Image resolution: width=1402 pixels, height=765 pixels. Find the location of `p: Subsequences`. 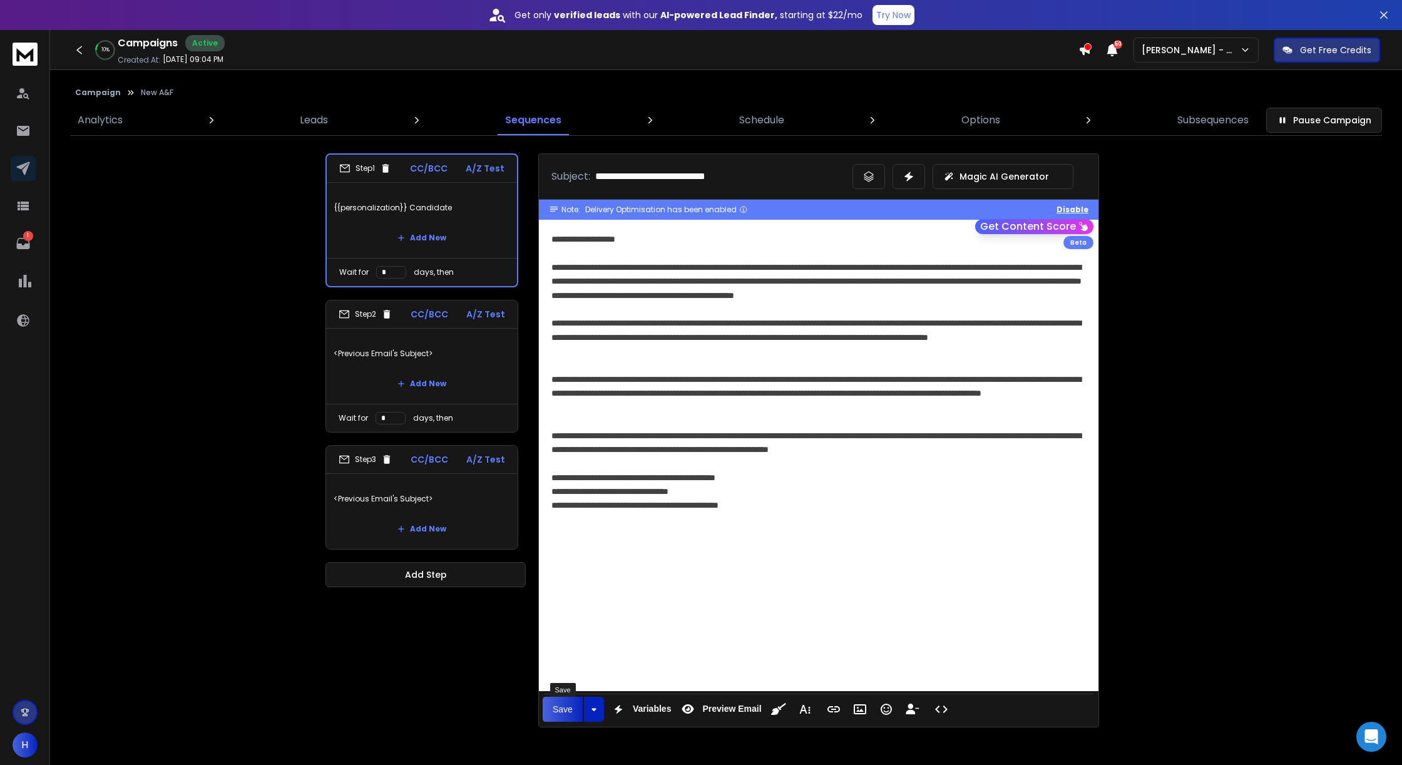

p: Subsequences is located at coordinates (1213, 120).